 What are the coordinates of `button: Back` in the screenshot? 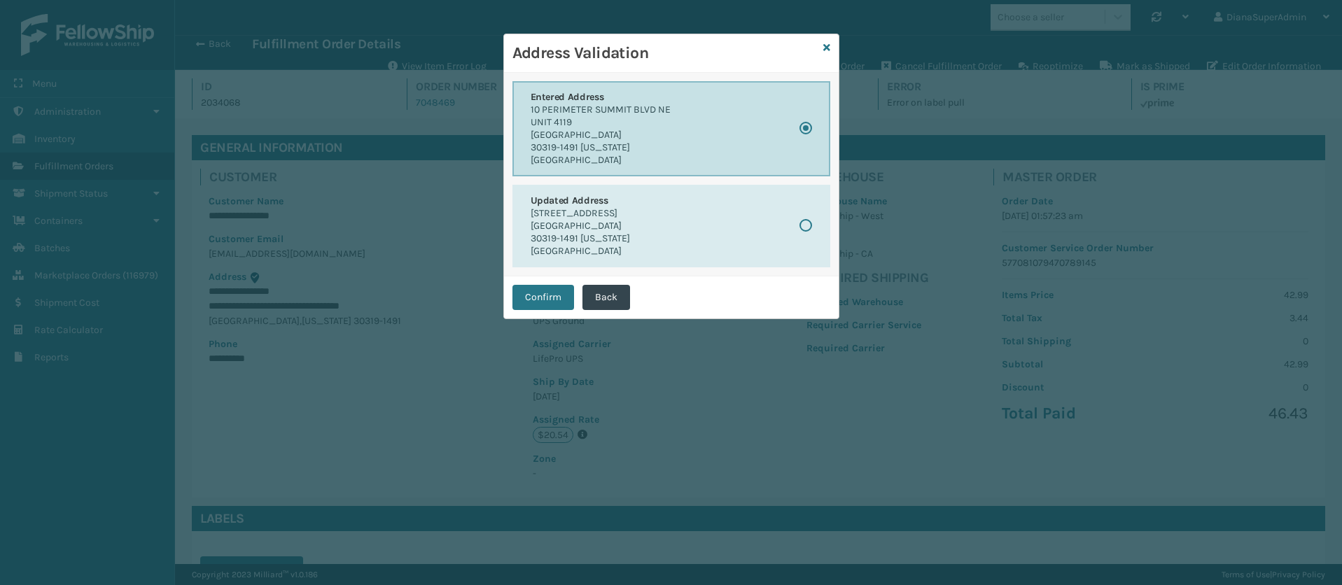 It's located at (606, 298).